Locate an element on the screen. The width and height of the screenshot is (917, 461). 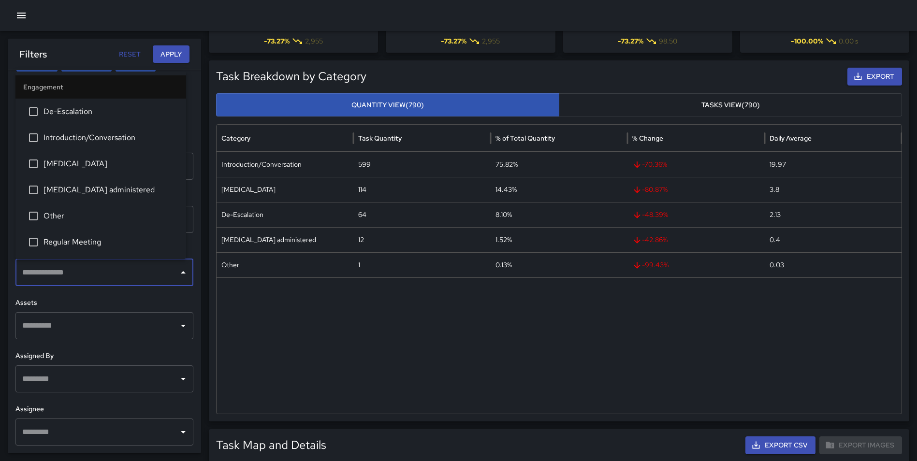
div: 0.13% is located at coordinates (559, 265).